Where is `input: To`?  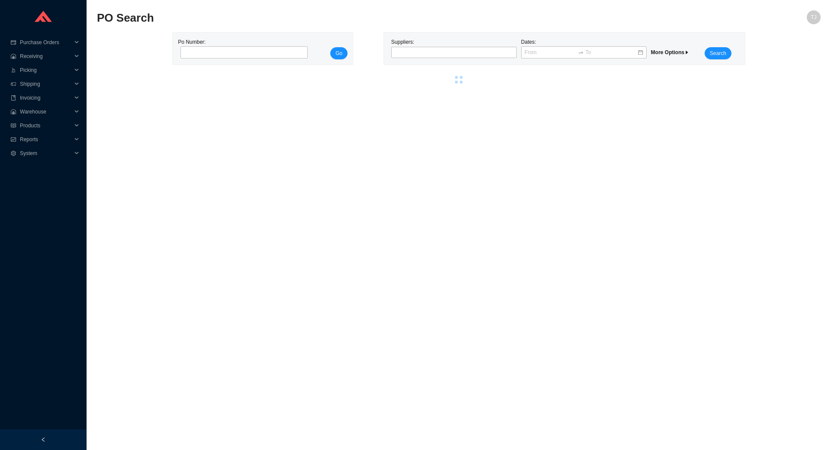 input: To is located at coordinates (611, 52).